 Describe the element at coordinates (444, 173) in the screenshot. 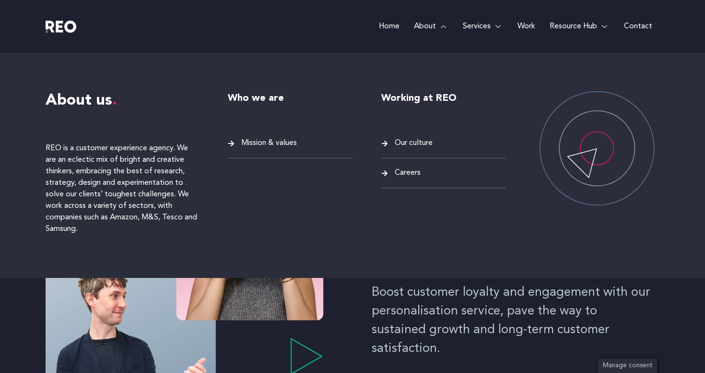

I see `a: Careers` at that location.